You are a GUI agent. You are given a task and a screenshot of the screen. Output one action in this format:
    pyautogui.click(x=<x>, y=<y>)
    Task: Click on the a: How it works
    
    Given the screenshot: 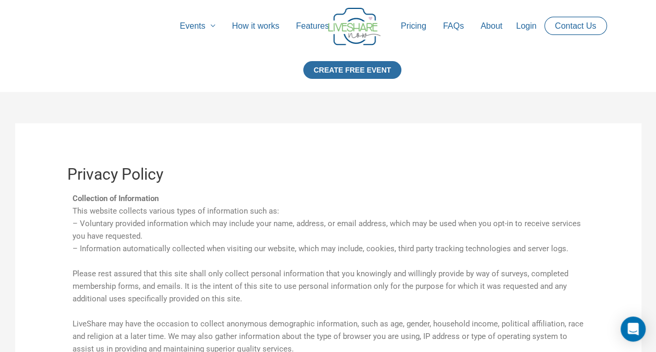 What is the action you would take?
    pyautogui.click(x=255, y=26)
    